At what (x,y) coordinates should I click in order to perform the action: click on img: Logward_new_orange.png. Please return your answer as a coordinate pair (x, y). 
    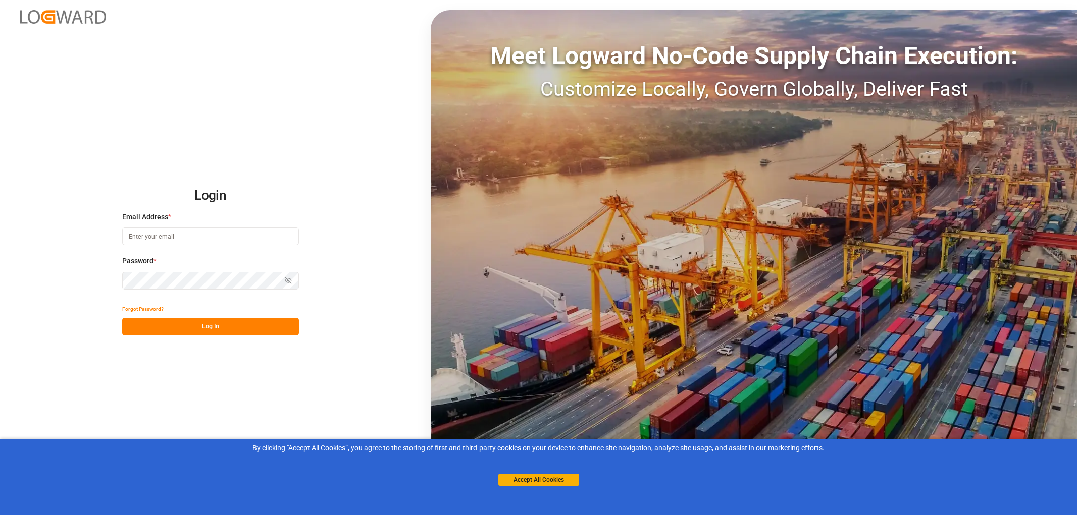
    Looking at the image, I should click on (63, 17).